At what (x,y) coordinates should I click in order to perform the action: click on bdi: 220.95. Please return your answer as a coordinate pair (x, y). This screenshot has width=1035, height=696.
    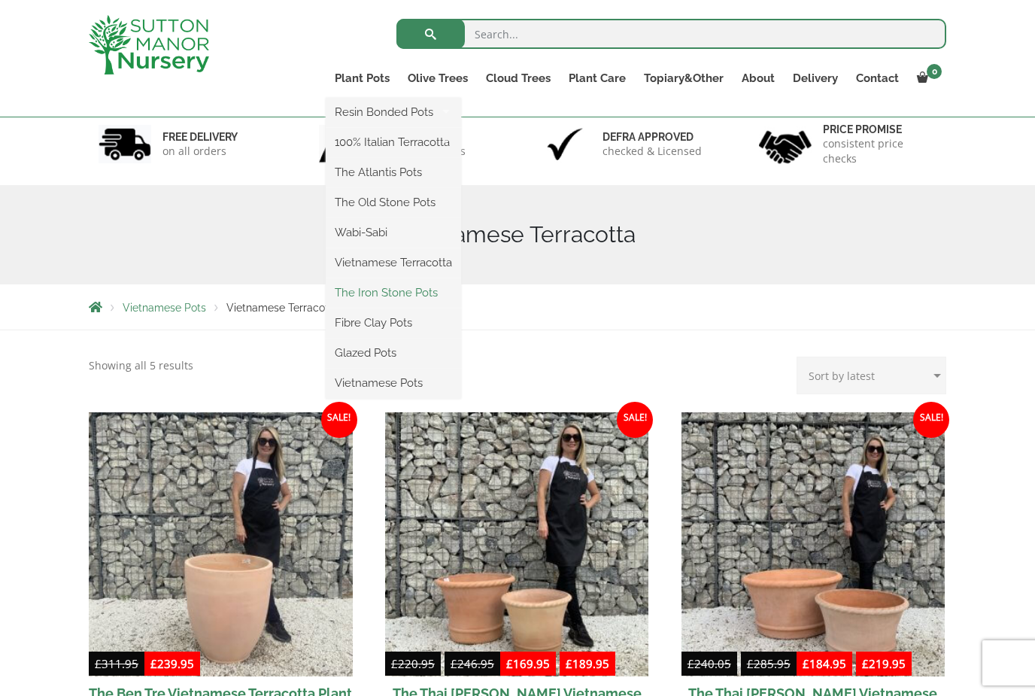
    Looking at the image, I should click on (413, 664).